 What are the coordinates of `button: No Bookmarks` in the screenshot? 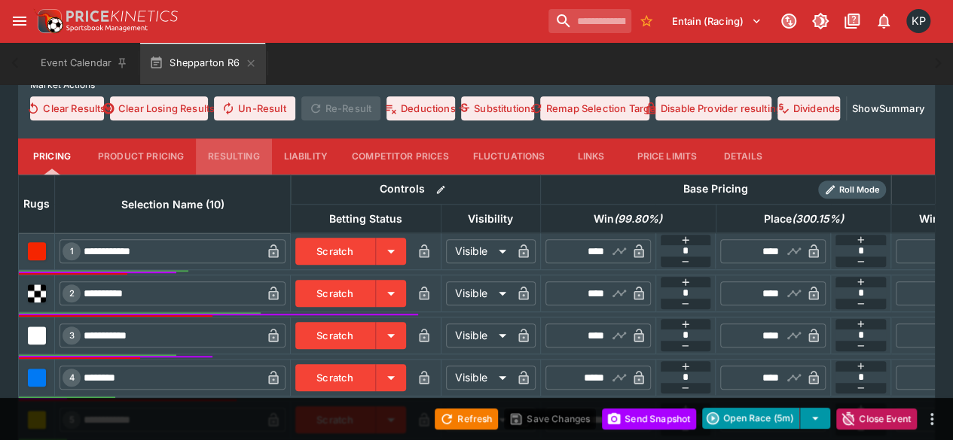 It's located at (646, 21).